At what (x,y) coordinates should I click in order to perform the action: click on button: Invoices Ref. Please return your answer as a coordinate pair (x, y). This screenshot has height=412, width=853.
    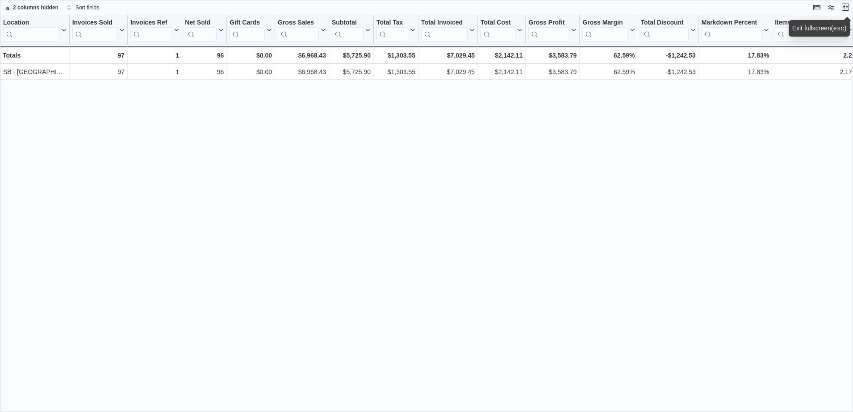
    Looking at the image, I should click on (154, 30).